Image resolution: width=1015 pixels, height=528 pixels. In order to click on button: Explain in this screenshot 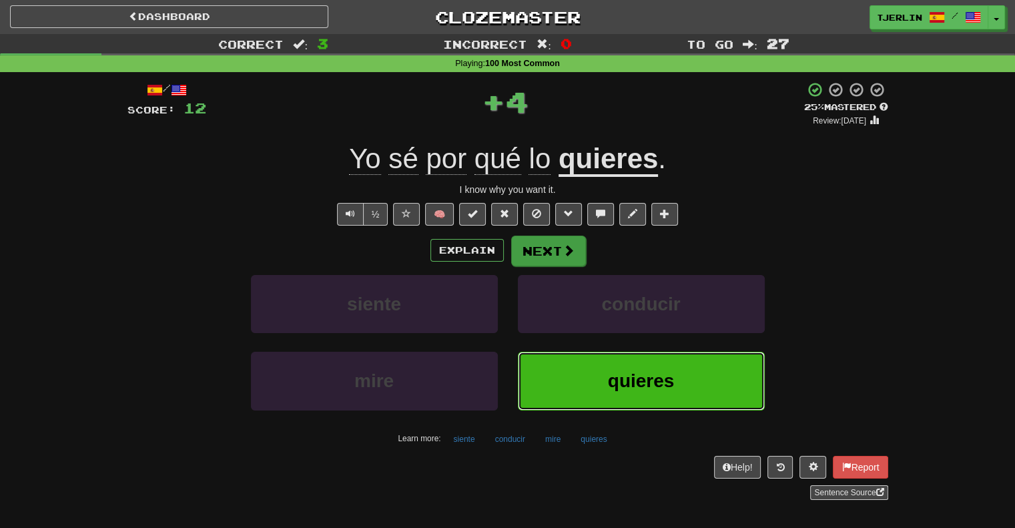, I will do `click(467, 250)`.